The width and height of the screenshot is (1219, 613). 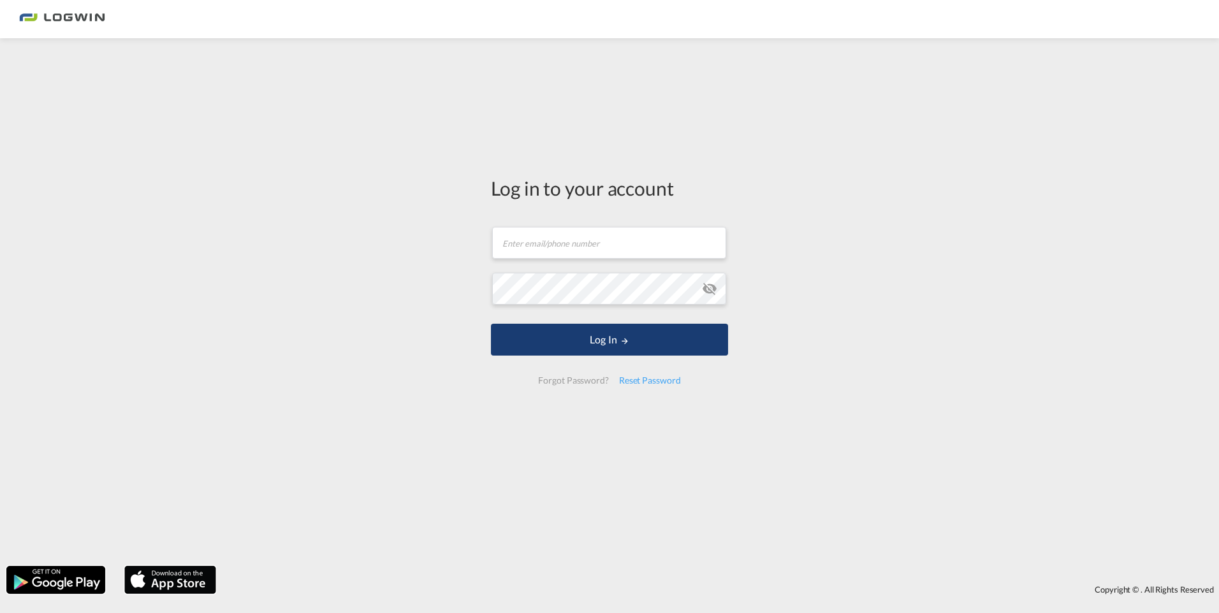 I want to click on button: LOGIN, so click(x=610, y=340).